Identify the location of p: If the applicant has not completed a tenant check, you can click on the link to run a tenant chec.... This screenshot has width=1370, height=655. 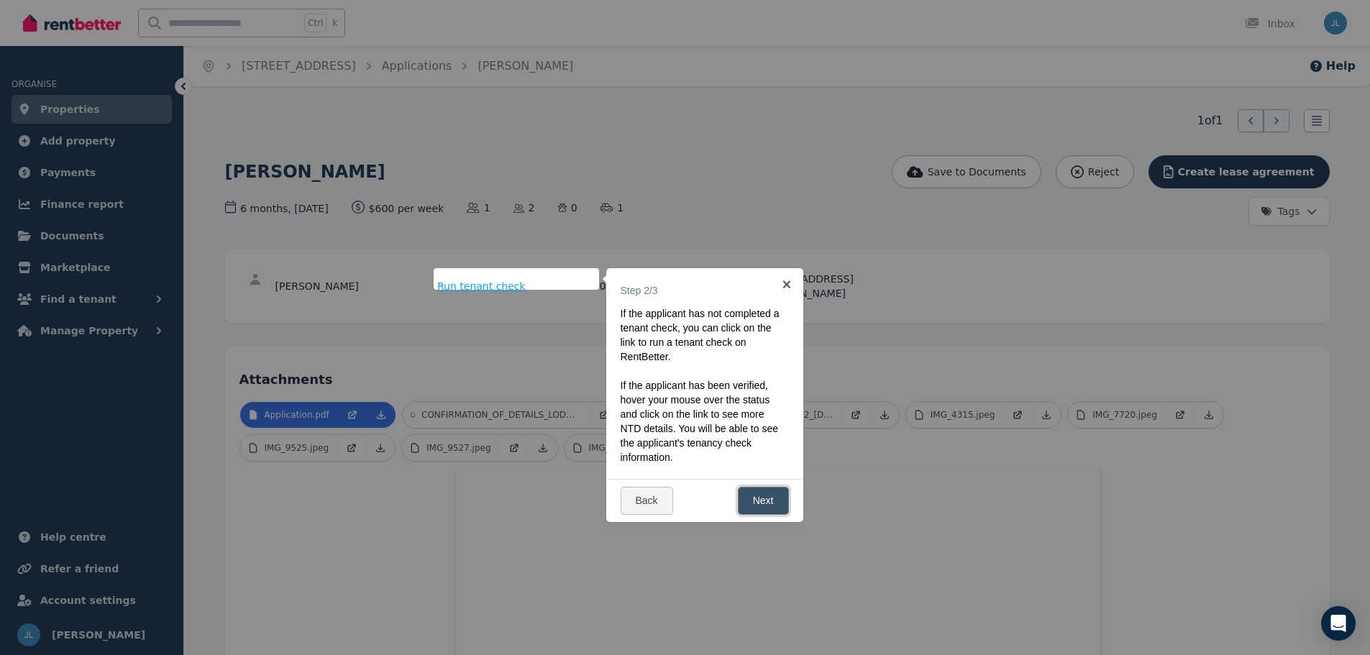
(700, 335).